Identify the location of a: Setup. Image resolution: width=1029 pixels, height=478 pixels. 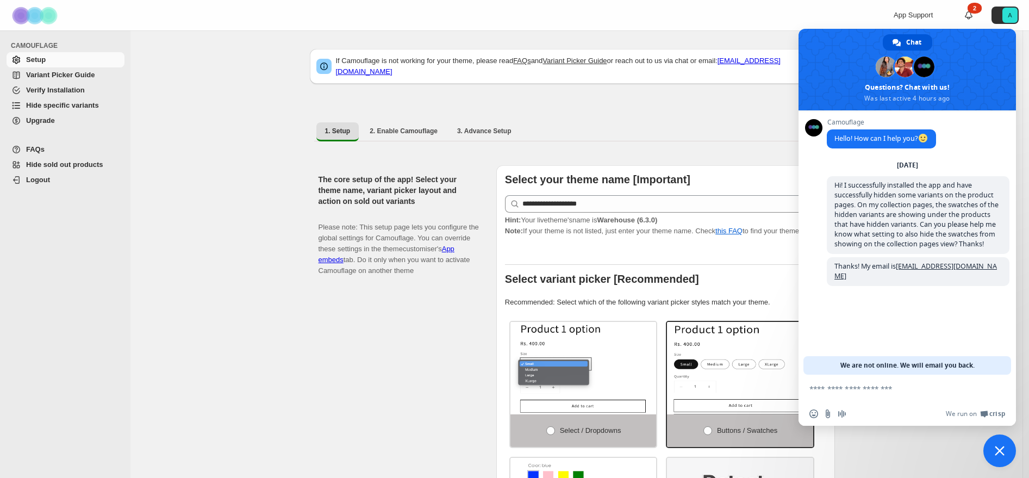
(65, 60).